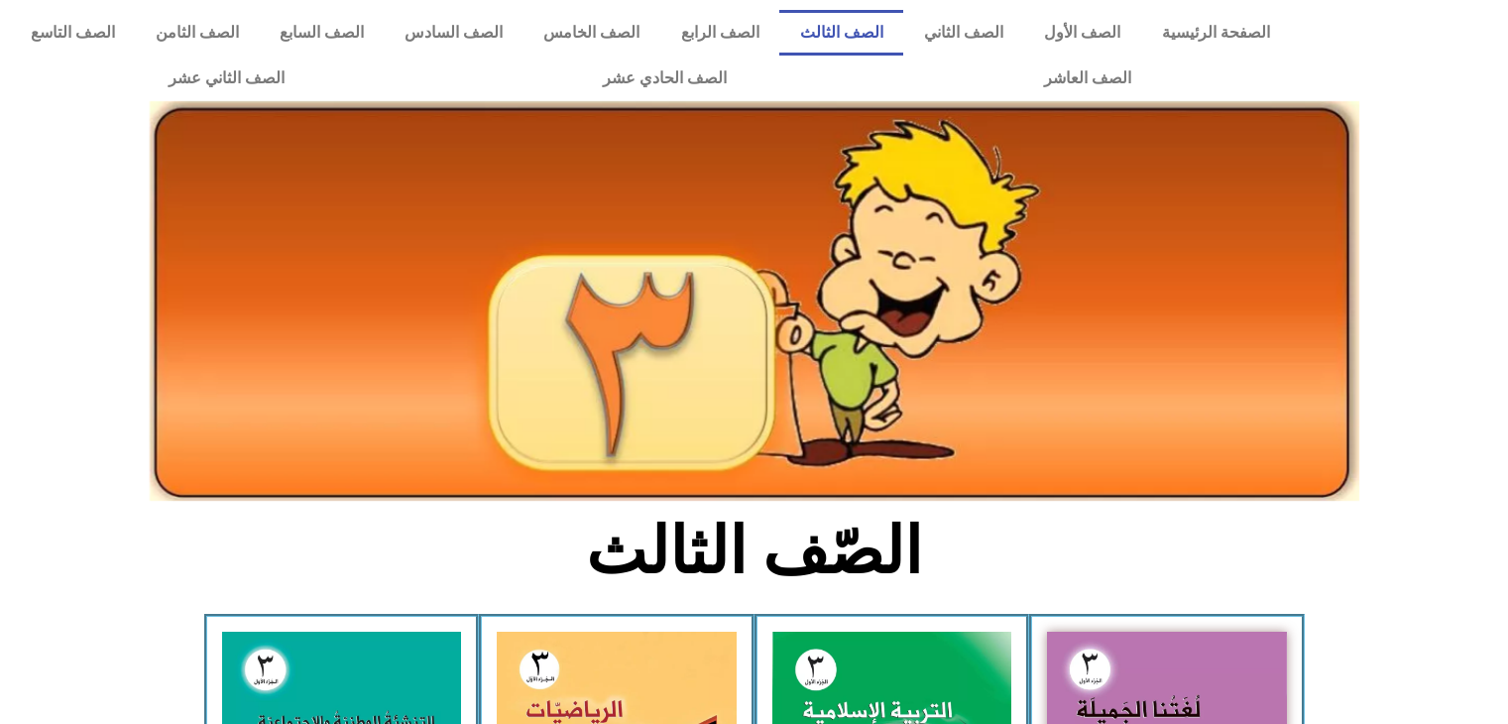 This screenshot has height=724, width=1508. Describe the element at coordinates (226, 78) in the screenshot. I see `a: الصف الثاني عشر` at that location.